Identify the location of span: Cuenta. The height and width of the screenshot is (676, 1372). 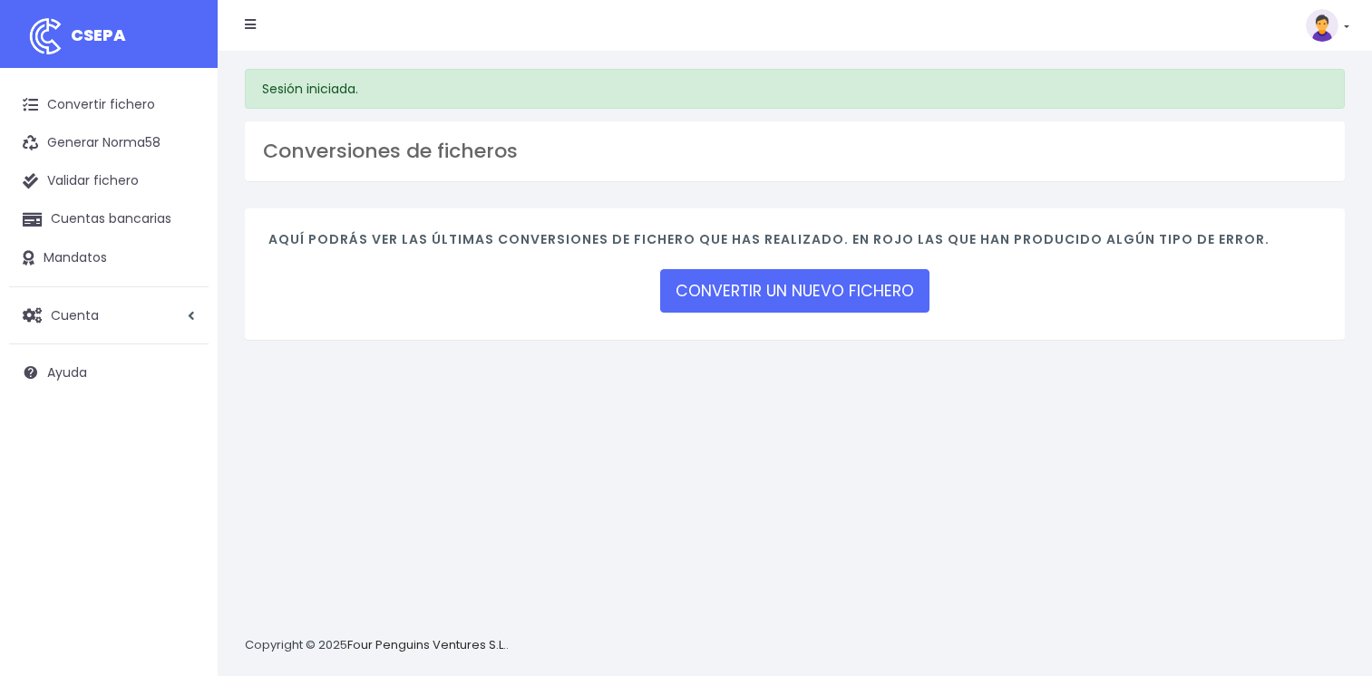
(74, 315).